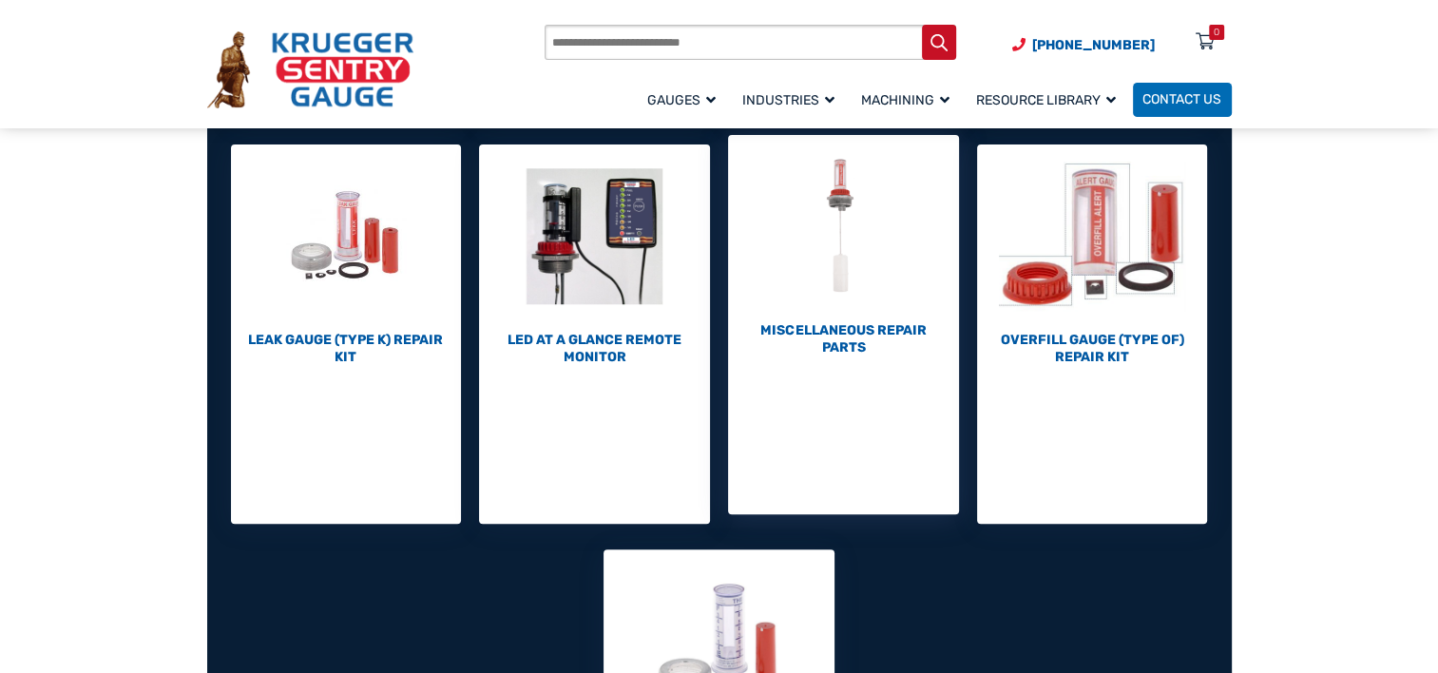 The height and width of the screenshot is (673, 1438). What do you see at coordinates (346, 236) in the screenshot?
I see `img: Leak Gauge (Type K) Repair Kit` at bounding box center [346, 236].